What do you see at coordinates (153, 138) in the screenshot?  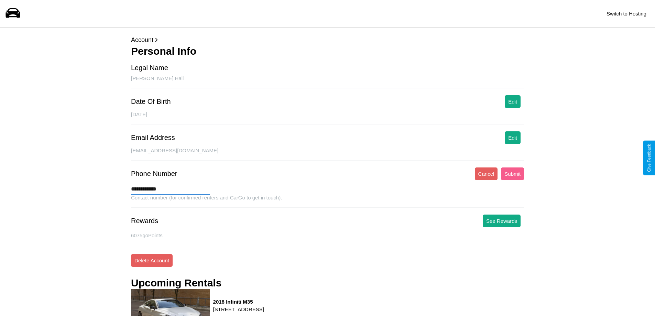 I see `div: Email Address` at bounding box center [153, 138].